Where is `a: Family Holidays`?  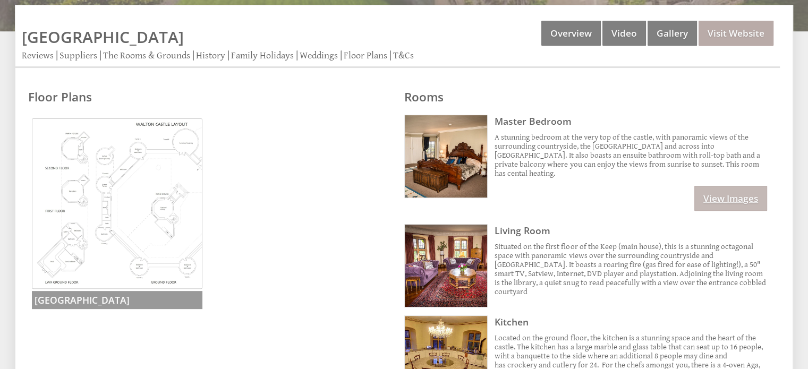 a: Family Holidays is located at coordinates (263, 55).